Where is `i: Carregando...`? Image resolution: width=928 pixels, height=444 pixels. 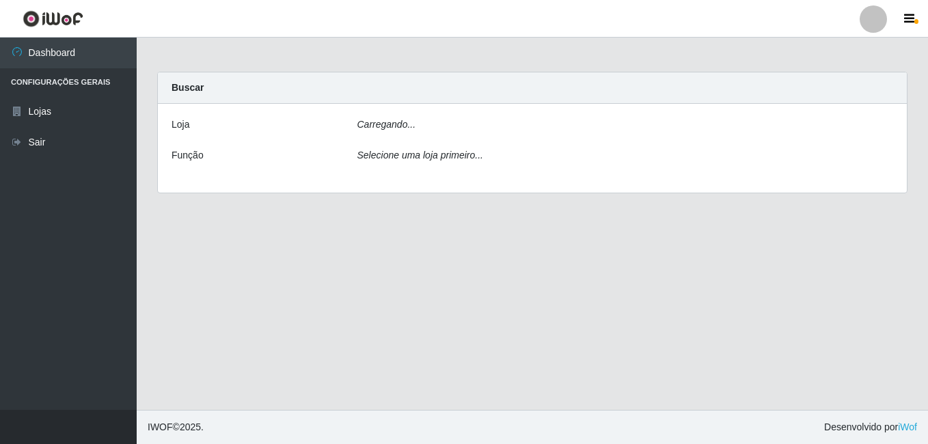
i: Carregando... is located at coordinates (387, 124).